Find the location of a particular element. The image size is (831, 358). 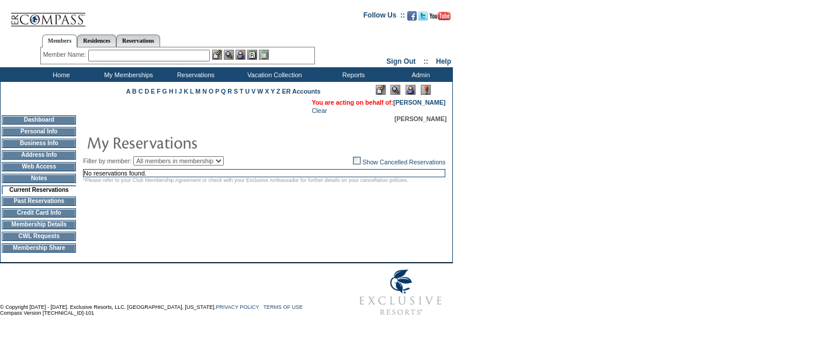

td: Current Reservations is located at coordinates (39, 189).